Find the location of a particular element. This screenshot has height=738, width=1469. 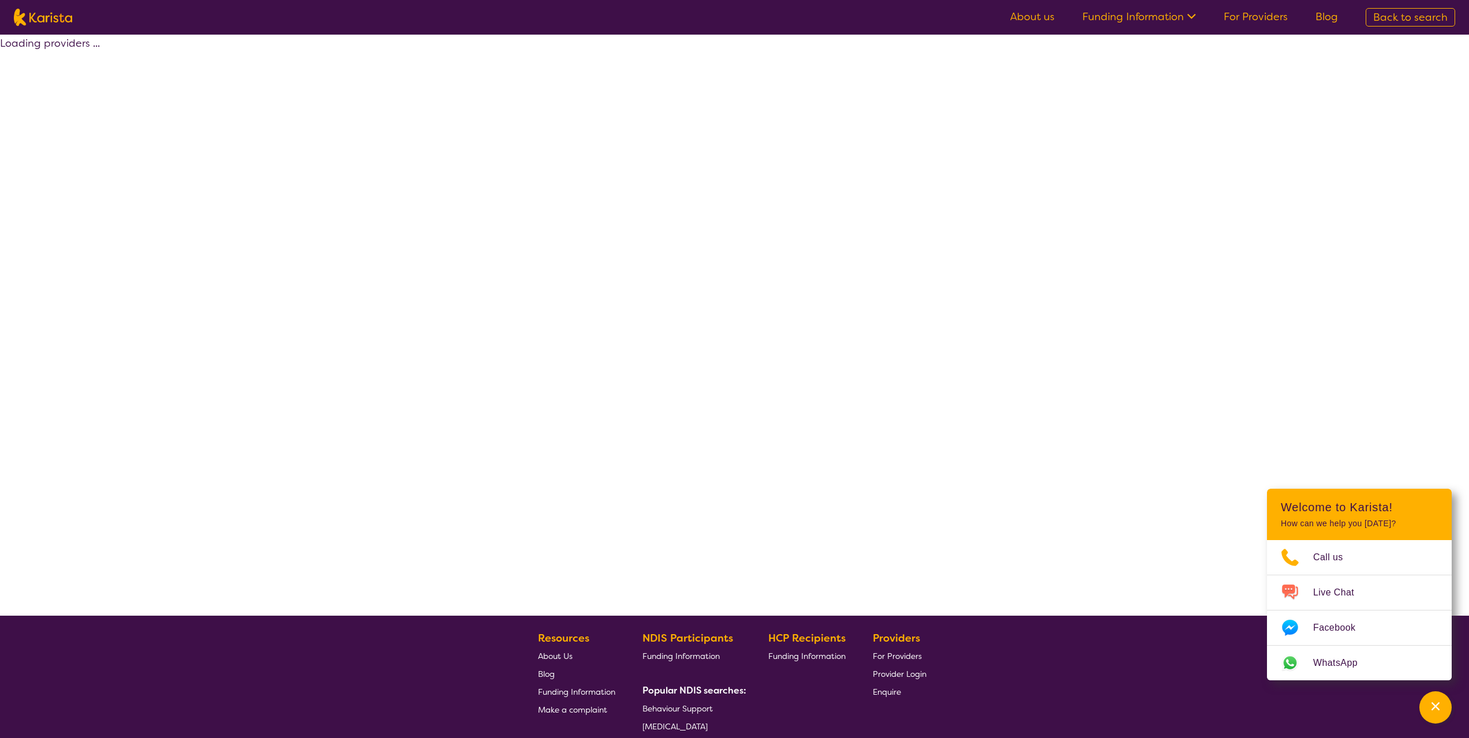

a: Behaviour Support is located at coordinates (692, 708).